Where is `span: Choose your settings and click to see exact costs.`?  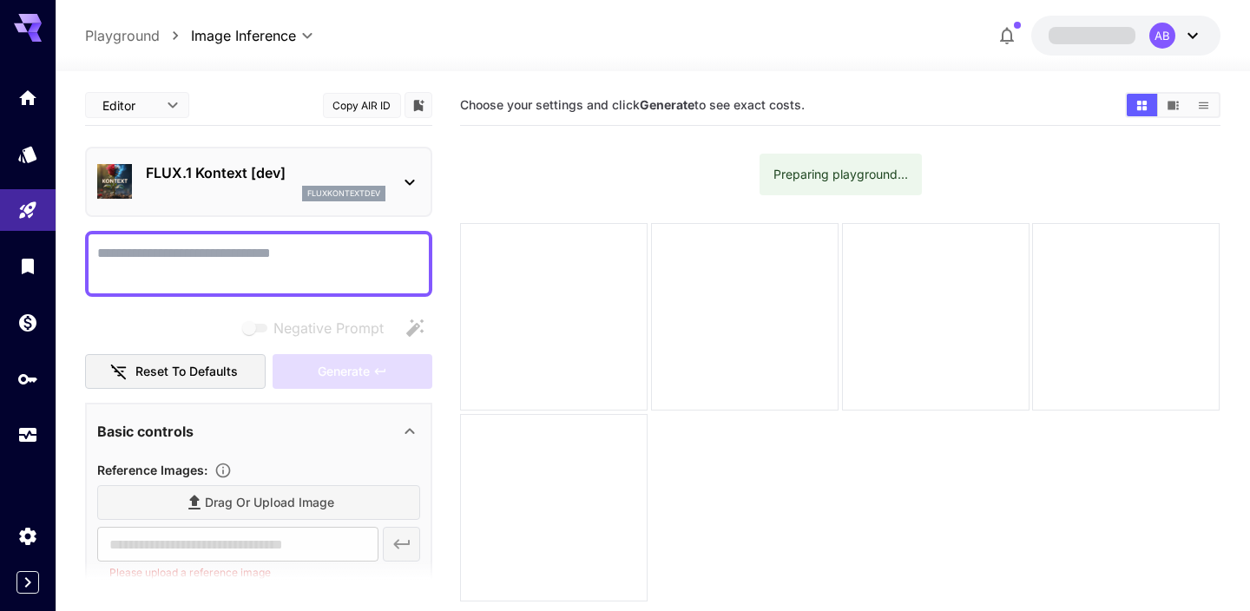
span: Choose your settings and click to see exact costs. is located at coordinates (632, 104).